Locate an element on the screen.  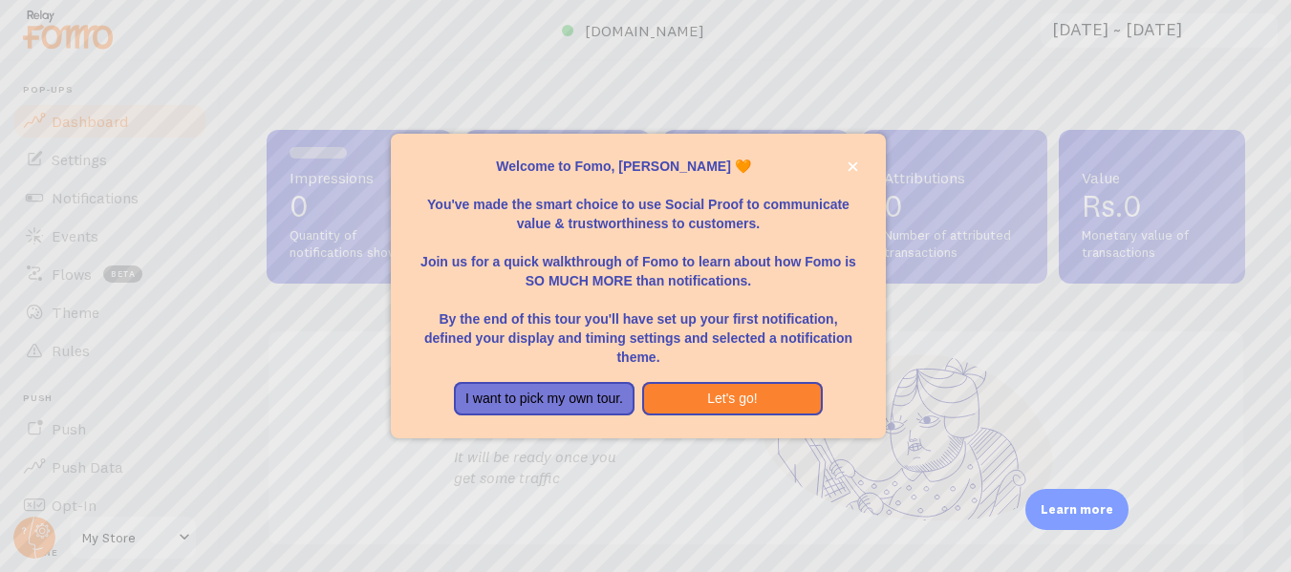
div: Learn more is located at coordinates (1077, 509).